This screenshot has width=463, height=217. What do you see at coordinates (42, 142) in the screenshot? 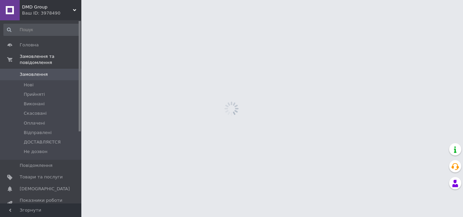
I see `span: ДОСТАВЛЯЄТСЯ` at bounding box center [42, 142].